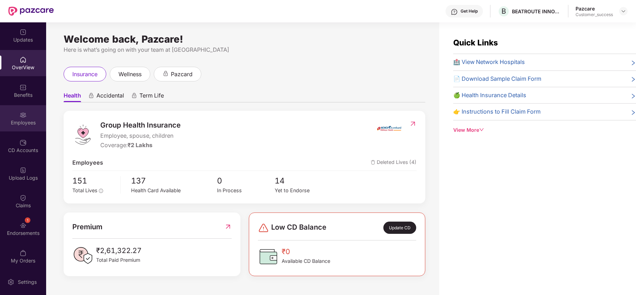 This screenshot has height=295, width=636. What do you see at coordinates (88, 163) in the screenshot?
I see `span: Employees` at bounding box center [88, 163].